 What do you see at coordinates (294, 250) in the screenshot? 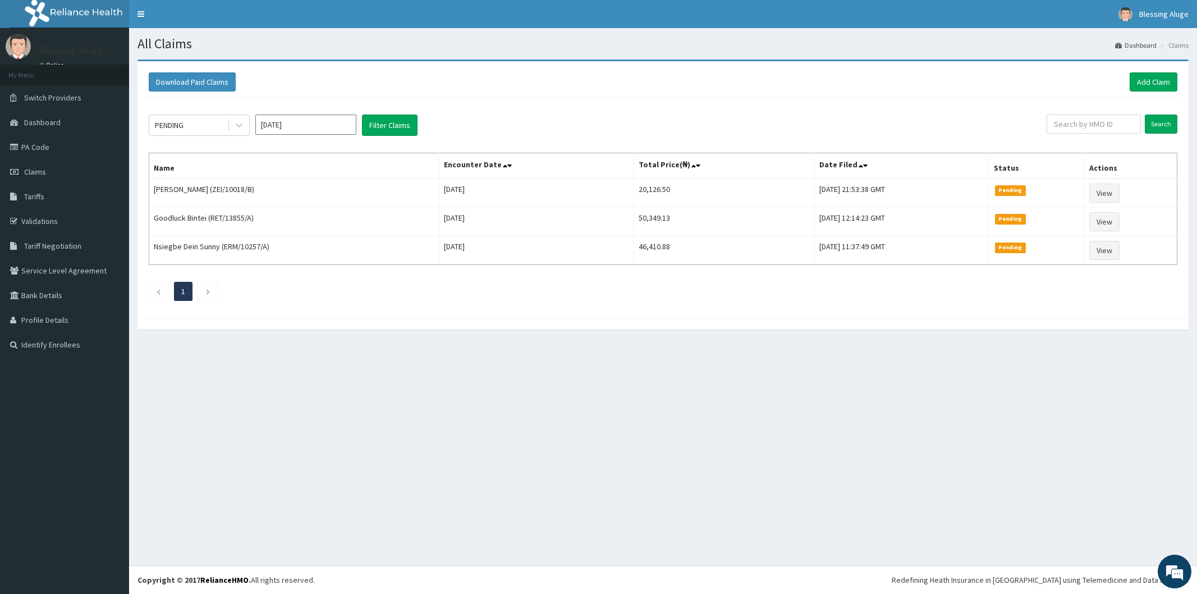
I see `td: Nsiegbe Dein Sunny (ERM/10257/A)` at bounding box center [294, 250].